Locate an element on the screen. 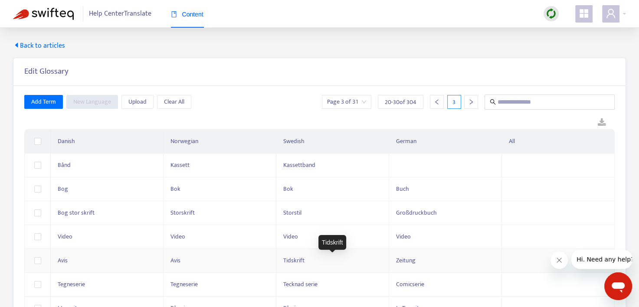 The image size is (639, 307). span: Kassett is located at coordinates (180, 165).